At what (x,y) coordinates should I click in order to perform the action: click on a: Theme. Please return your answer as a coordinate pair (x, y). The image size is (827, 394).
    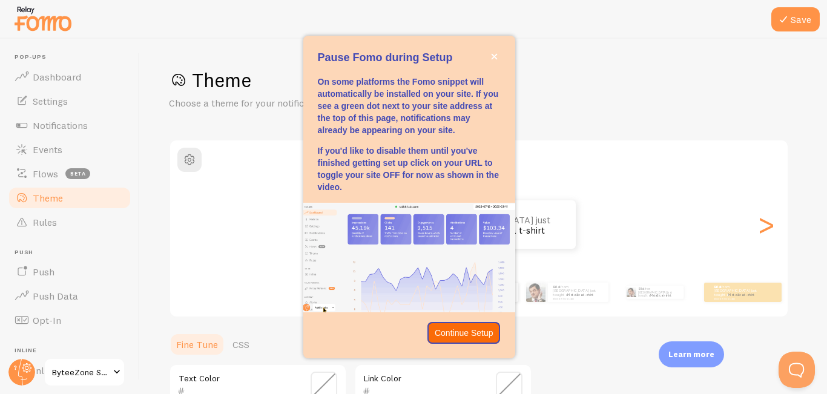
    Looking at the image, I should click on (70, 198).